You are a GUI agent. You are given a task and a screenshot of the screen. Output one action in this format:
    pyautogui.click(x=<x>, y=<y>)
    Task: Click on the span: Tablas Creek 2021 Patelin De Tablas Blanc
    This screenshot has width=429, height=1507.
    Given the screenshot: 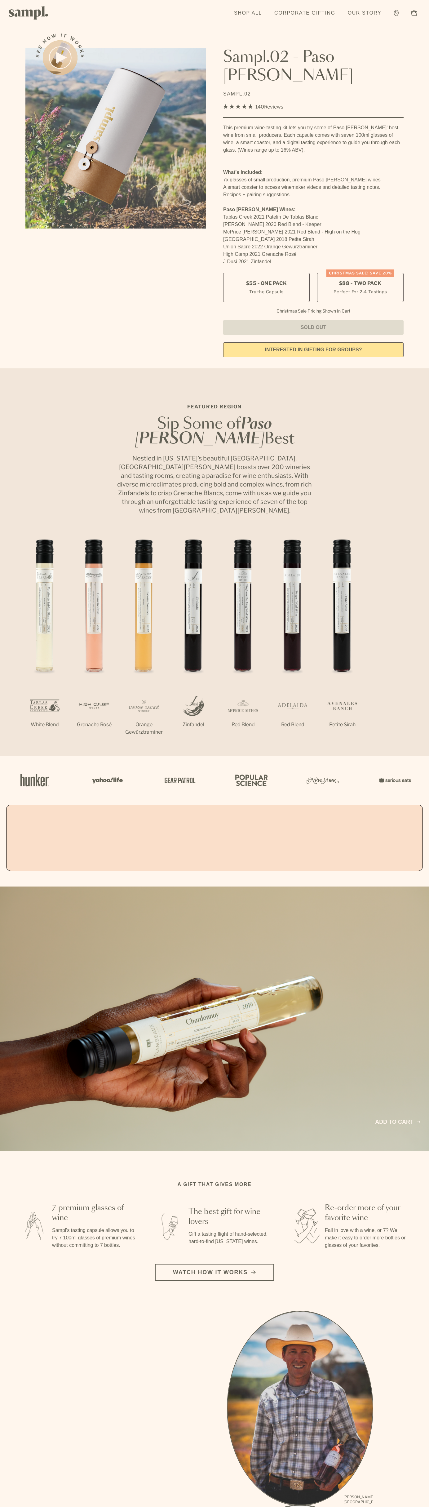 What is the action you would take?
    pyautogui.click(x=271, y=217)
    